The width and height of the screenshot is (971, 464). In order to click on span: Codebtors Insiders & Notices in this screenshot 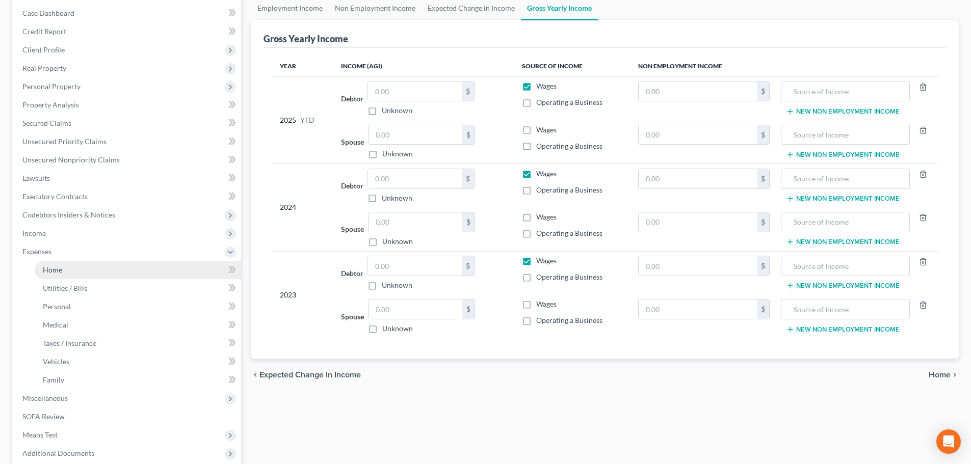, I will do `click(69, 215)`.